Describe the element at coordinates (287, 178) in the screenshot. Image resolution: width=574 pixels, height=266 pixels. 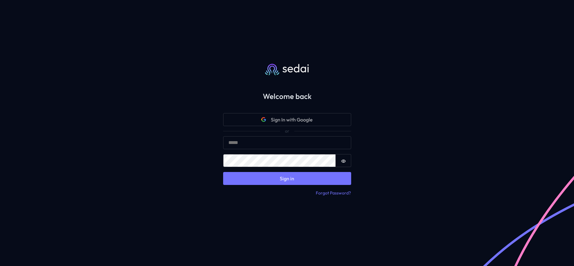
I see `button: Sign in` at that location.